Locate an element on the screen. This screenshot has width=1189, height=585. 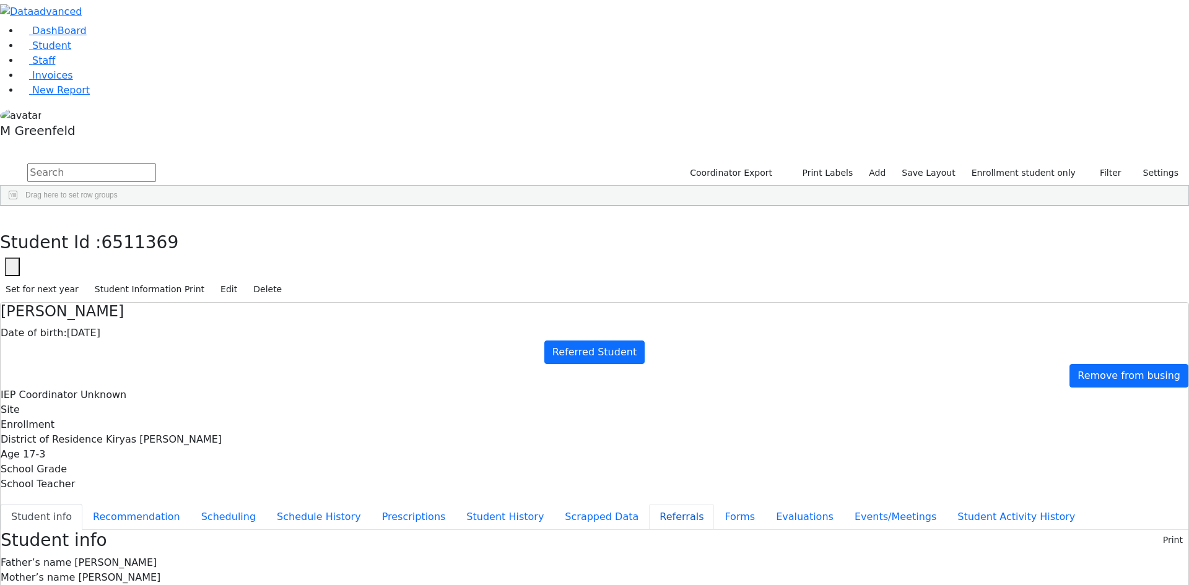
button: Print is located at coordinates (1173, 540).